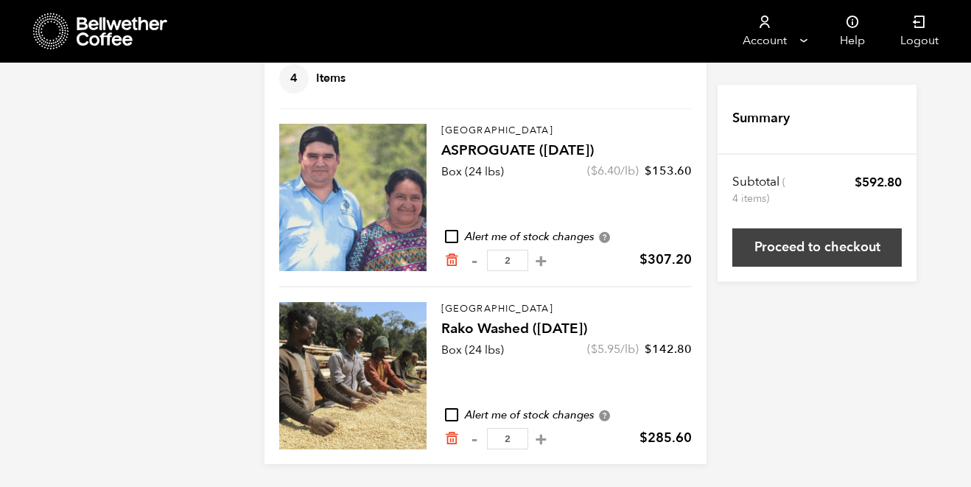 This screenshot has height=487, width=971. What do you see at coordinates (665, 259) in the screenshot?
I see `bdi: 307.20` at bounding box center [665, 259].